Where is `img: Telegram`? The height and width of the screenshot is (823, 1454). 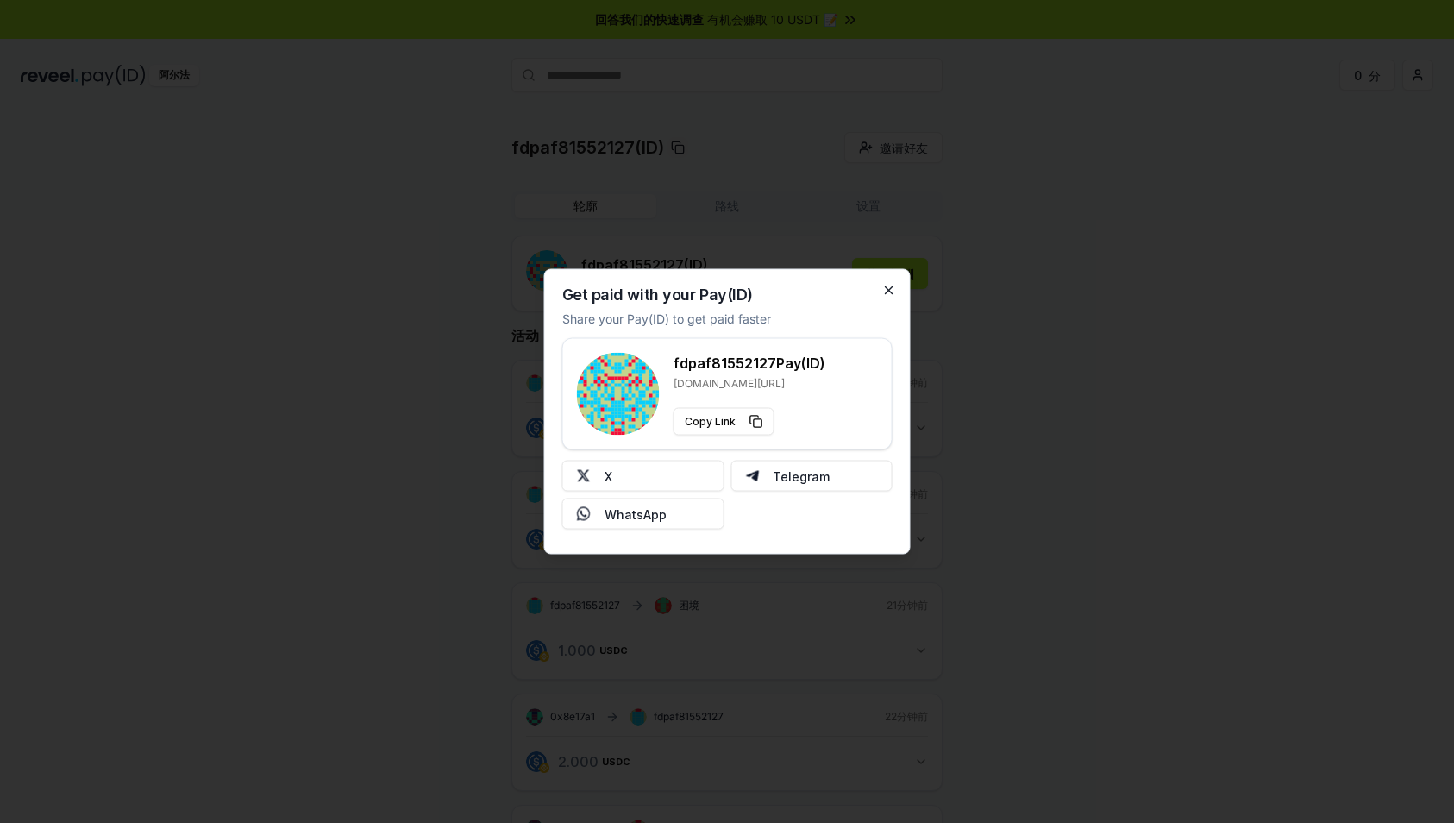 img: Telegram is located at coordinates (752, 476).